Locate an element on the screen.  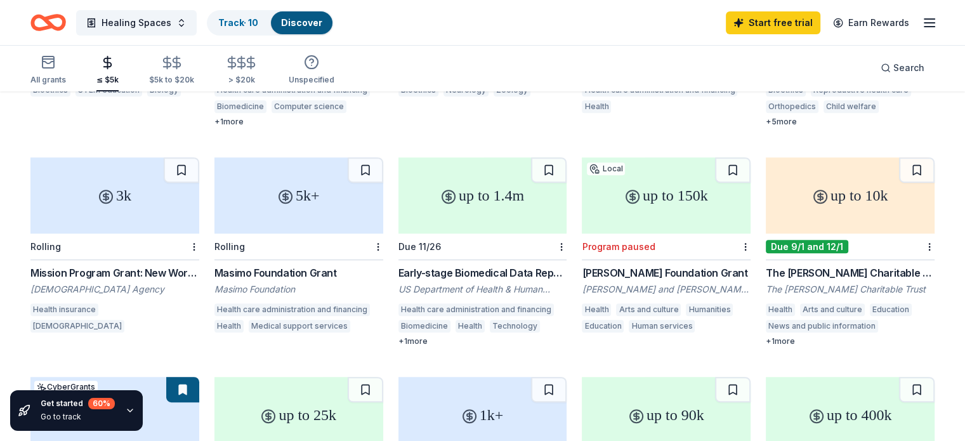
div: US Department of Health & Human Services: National Institutes of Health (NIH) is located at coordinates (483, 289).